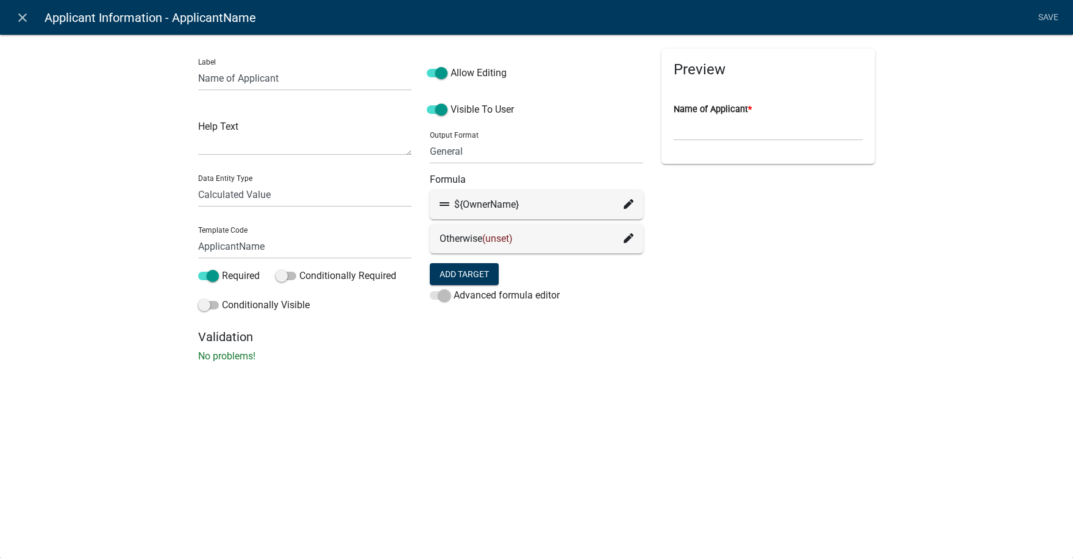 The image size is (1073, 558). I want to click on span: Applicant Information - ApplicantName, so click(150, 18).